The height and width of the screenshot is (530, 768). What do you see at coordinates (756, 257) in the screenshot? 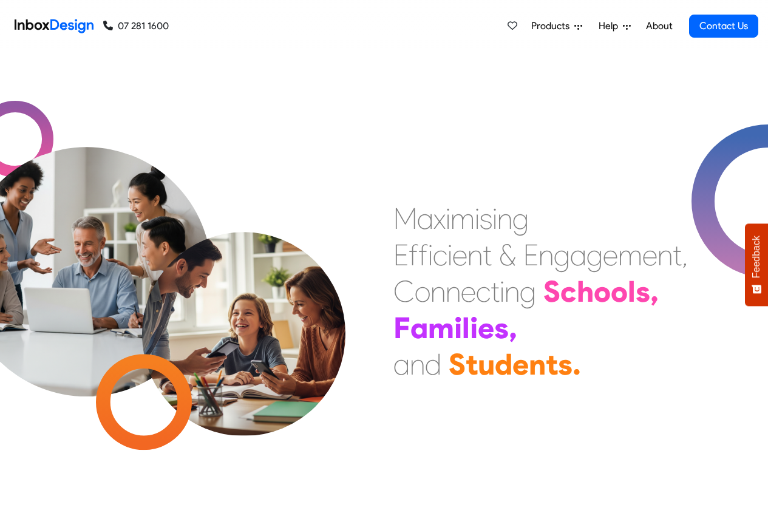
I see `span: Feedback` at bounding box center [756, 257].